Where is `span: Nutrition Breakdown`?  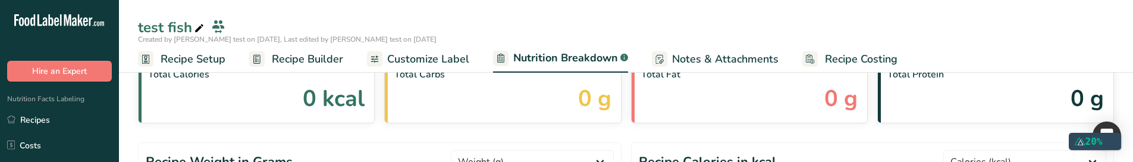
span: Nutrition Breakdown is located at coordinates (566, 58).